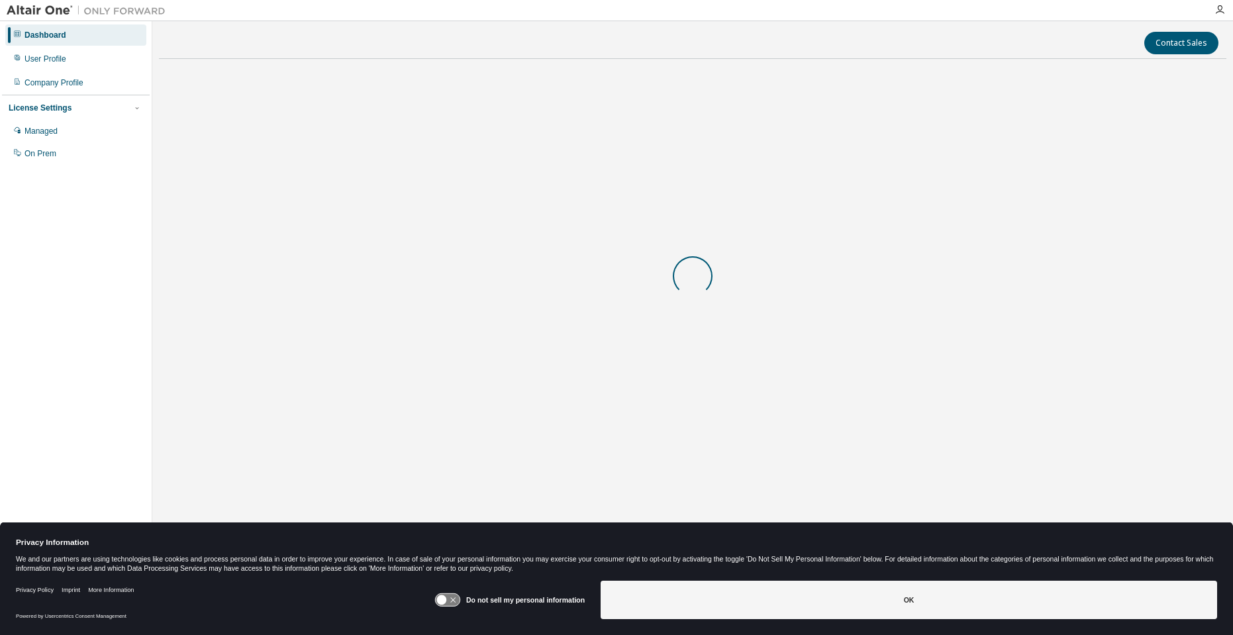 The height and width of the screenshot is (635, 1233). I want to click on div: User Profile, so click(45, 59).